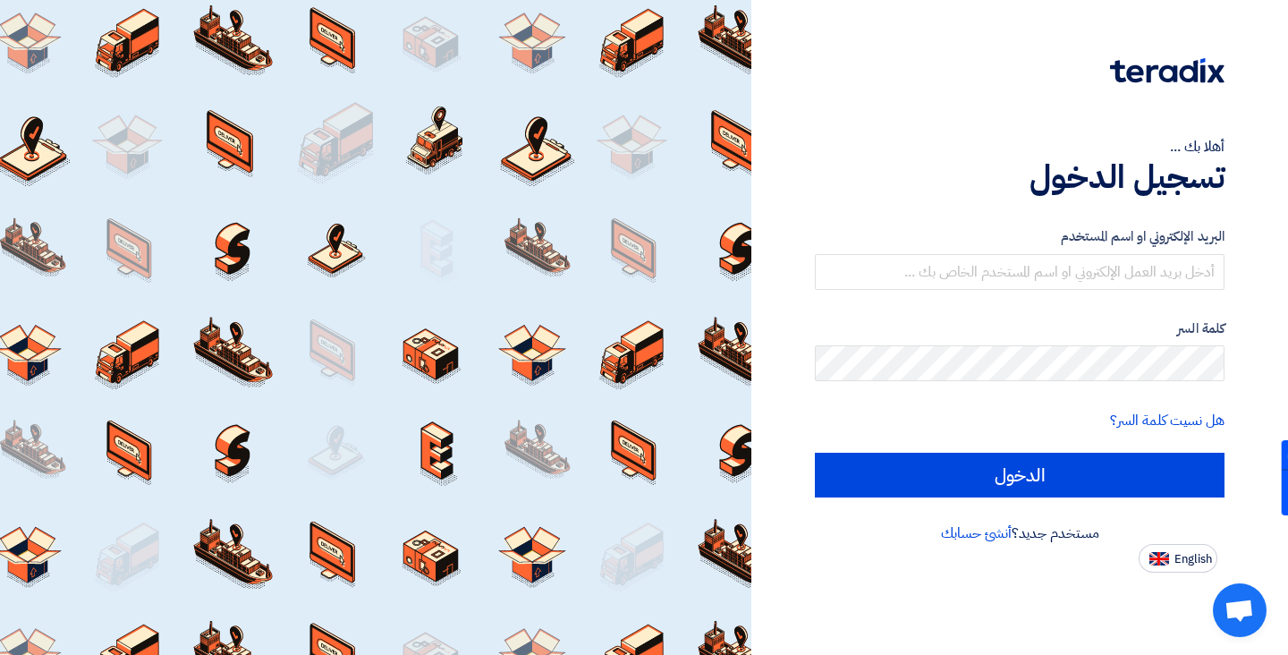 Image resolution: width=1288 pixels, height=655 pixels. I want to click on img: en-US.png, so click(1159, 558).